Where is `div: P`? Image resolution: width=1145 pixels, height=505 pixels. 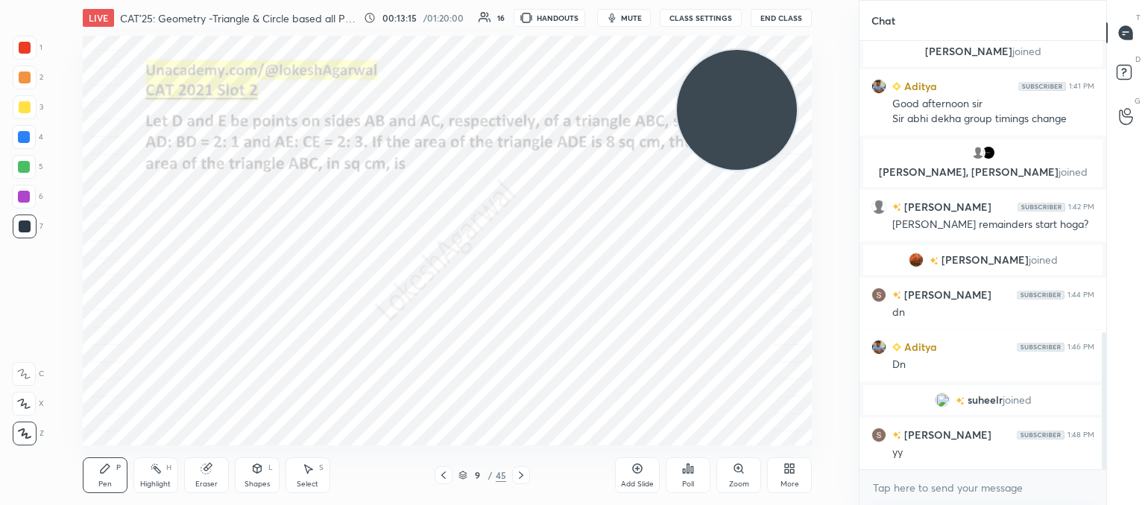
div: P is located at coordinates (118, 468).